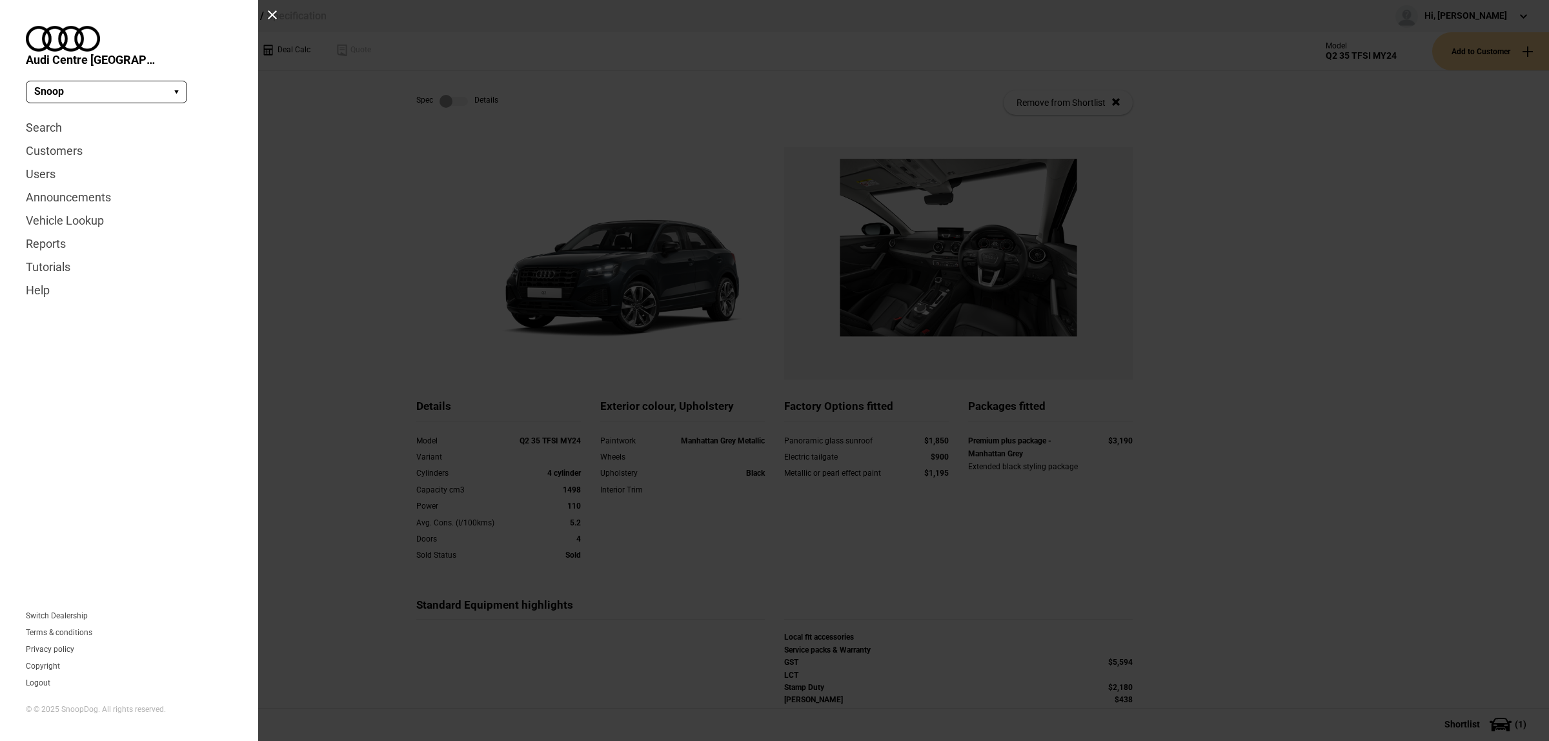 The width and height of the screenshot is (1549, 741). What do you see at coordinates (129, 221) in the screenshot?
I see `a: Vehicle Lookup` at bounding box center [129, 221].